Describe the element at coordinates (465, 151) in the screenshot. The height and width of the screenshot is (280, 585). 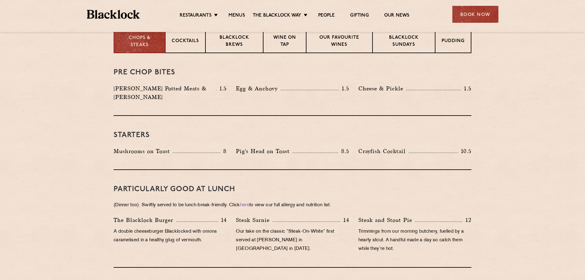
I see `p: 10.5` at that location.